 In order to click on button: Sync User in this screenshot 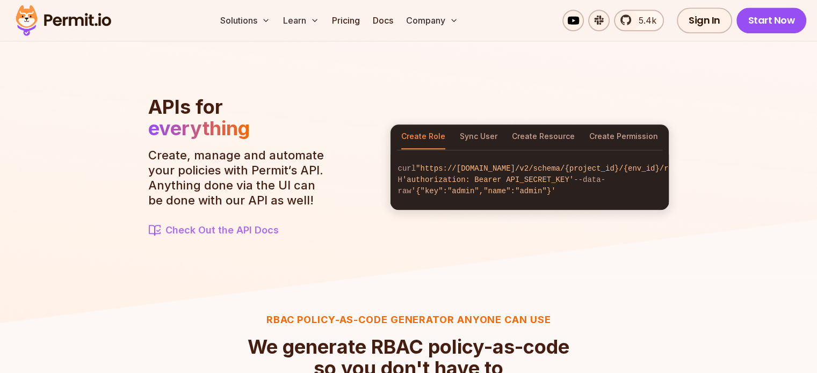, I will do `click(479, 137)`.